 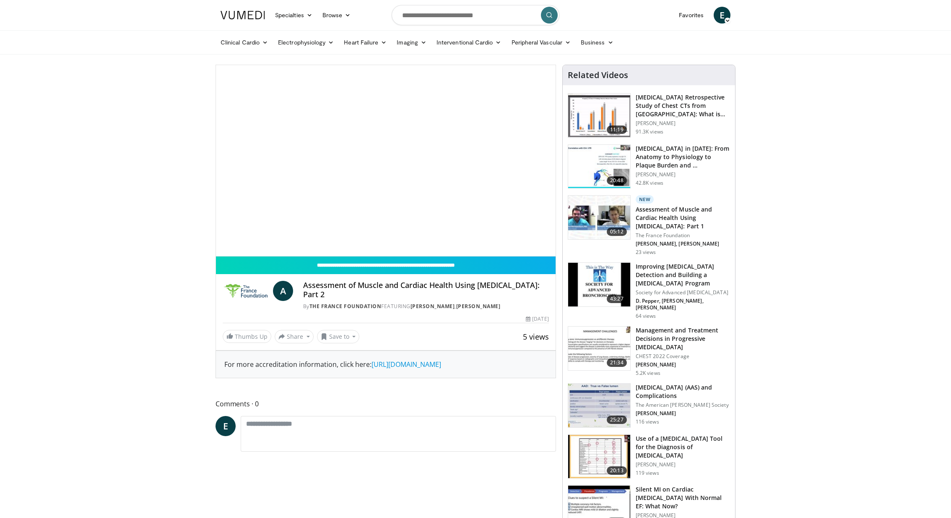 I want to click on span: 21:34, so click(x=617, y=362).